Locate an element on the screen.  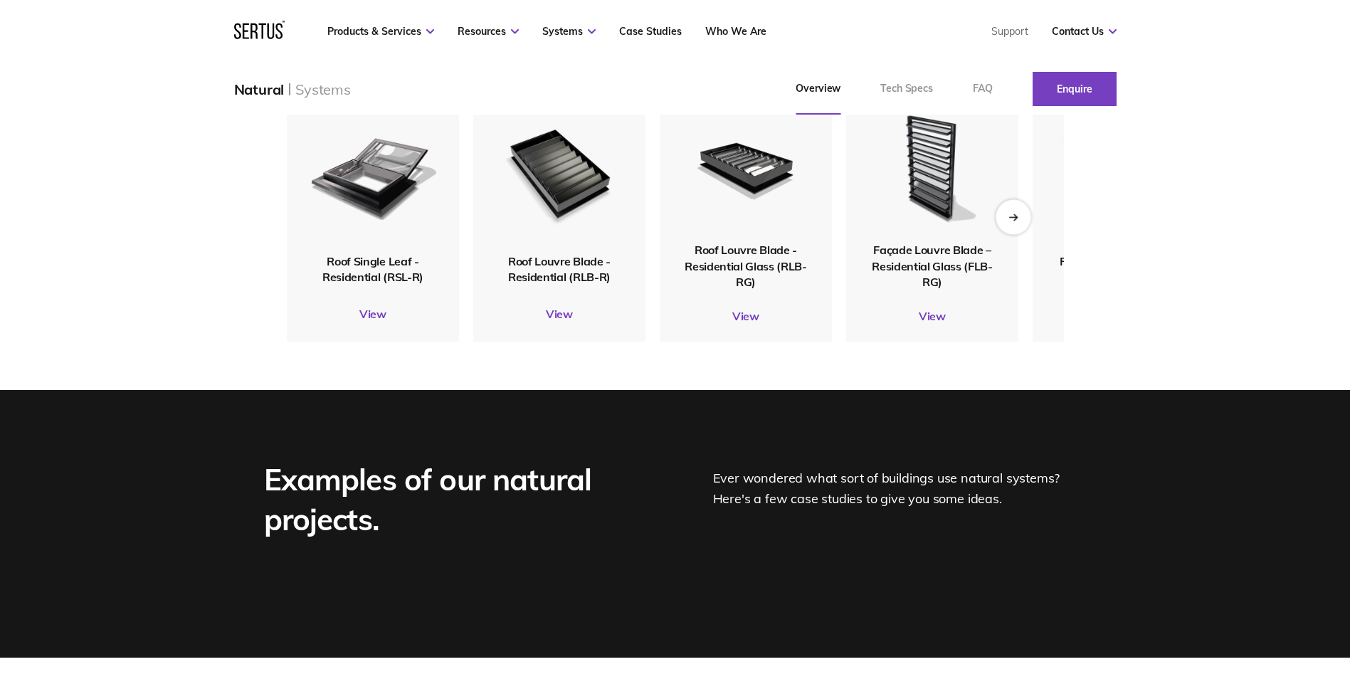
a: Contact Us is located at coordinates (1084, 31).